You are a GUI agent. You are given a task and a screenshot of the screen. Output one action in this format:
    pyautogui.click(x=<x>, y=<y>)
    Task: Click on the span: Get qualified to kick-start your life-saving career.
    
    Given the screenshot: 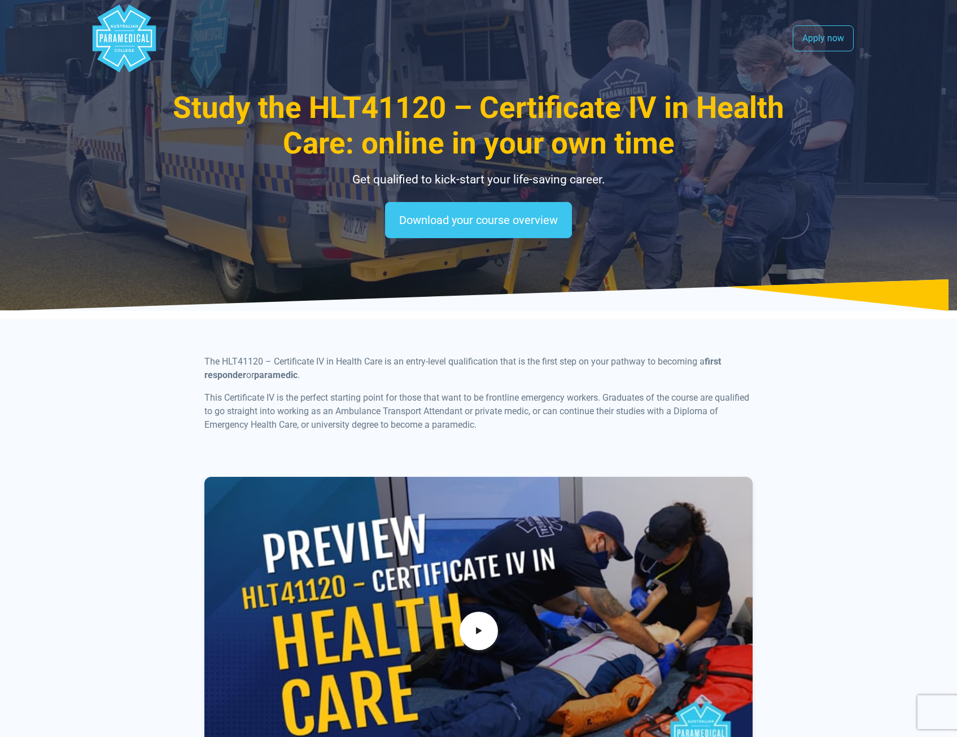 What is the action you would take?
    pyautogui.click(x=479, y=179)
    